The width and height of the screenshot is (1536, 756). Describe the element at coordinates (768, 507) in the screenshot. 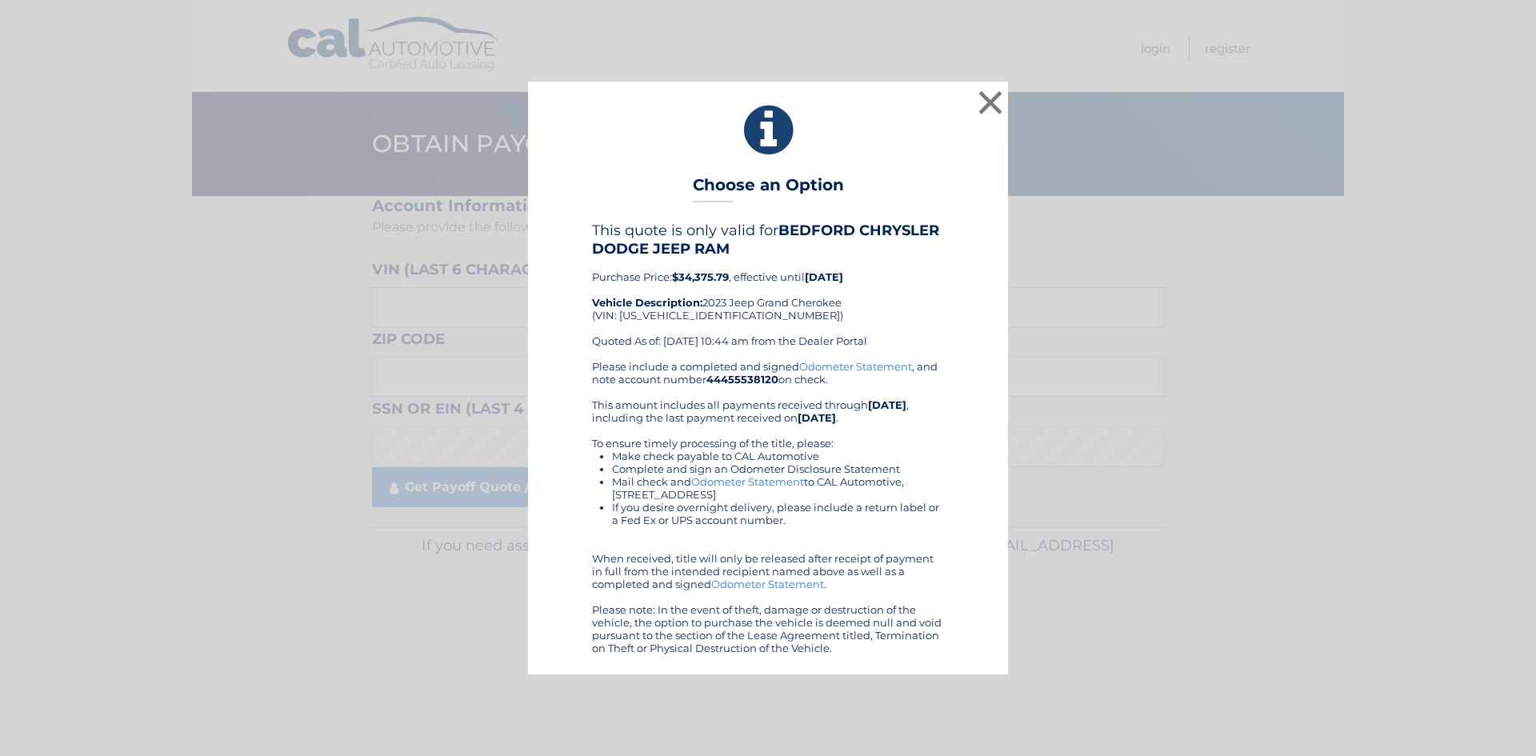

I see `div: Please include a completed and signed , and note account number on check. This amount includes al...` at that location.